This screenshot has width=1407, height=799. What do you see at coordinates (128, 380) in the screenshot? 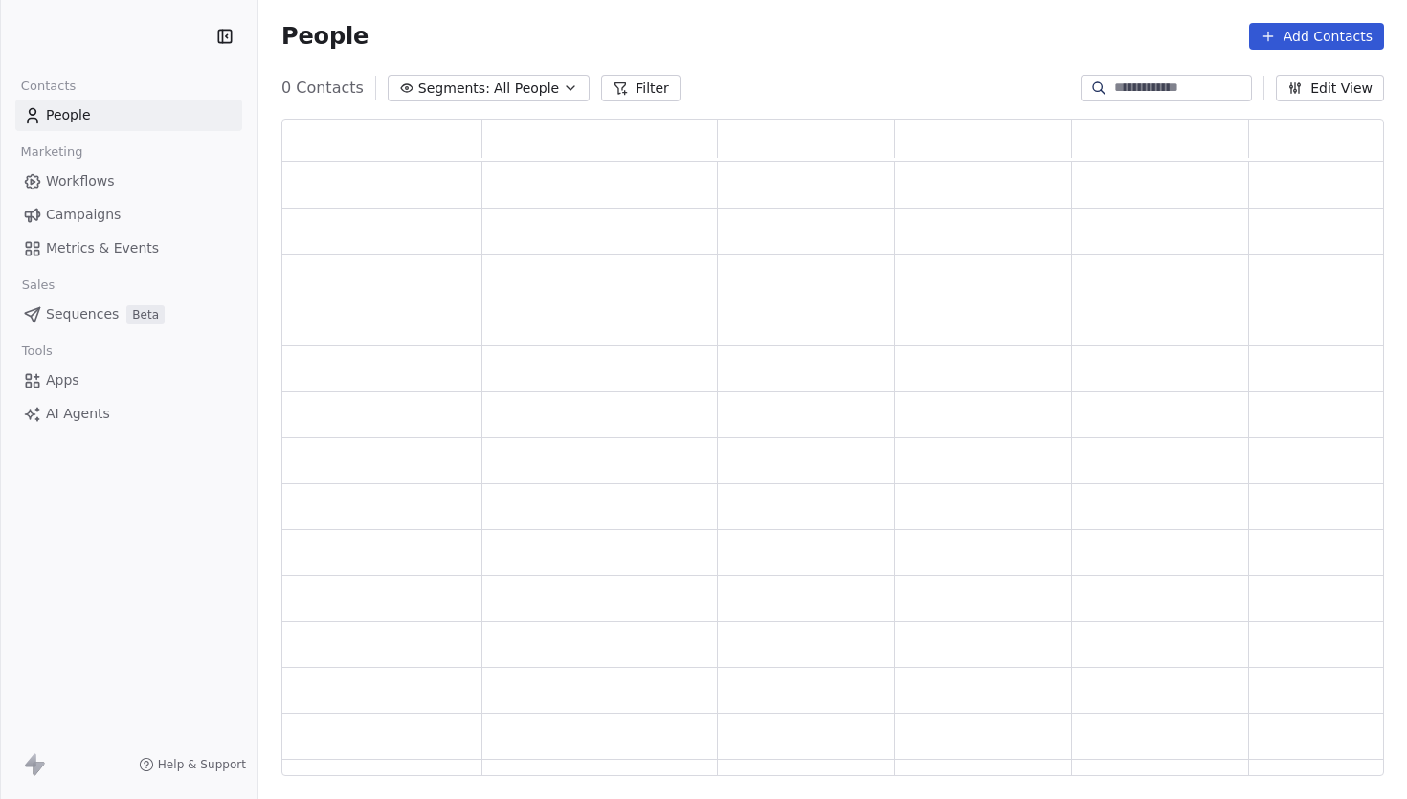
I see `a: Apps` at bounding box center [128, 380].